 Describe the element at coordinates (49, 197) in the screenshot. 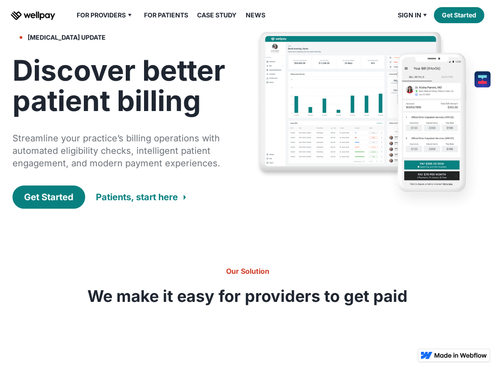

I see `div: Get Started` at that location.